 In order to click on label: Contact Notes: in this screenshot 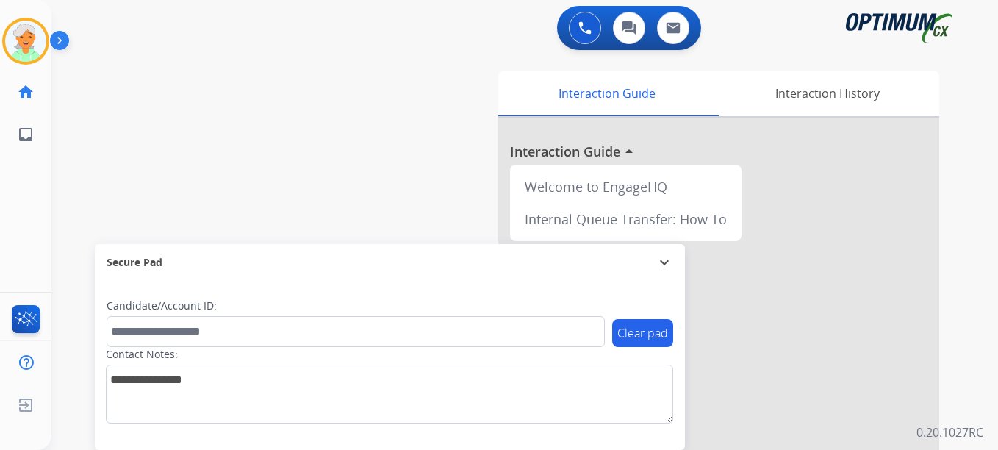, I will do `click(142, 354)`.